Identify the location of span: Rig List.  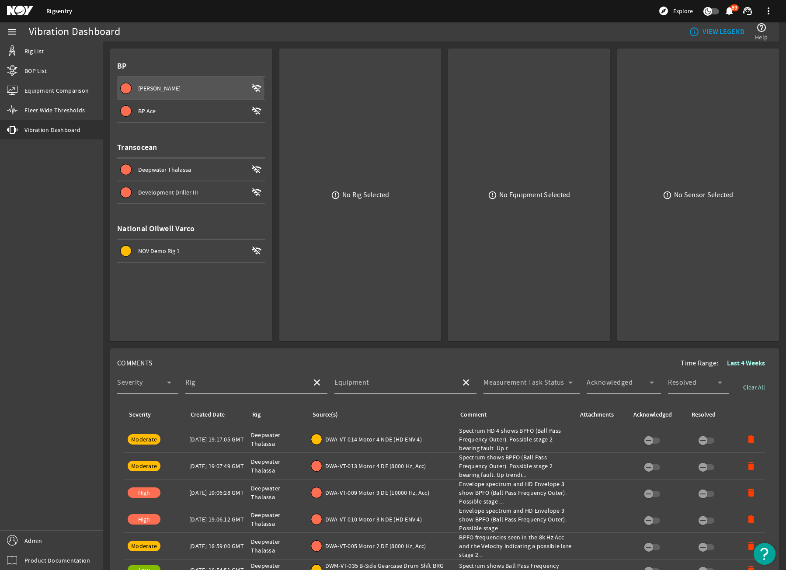
(34, 51).